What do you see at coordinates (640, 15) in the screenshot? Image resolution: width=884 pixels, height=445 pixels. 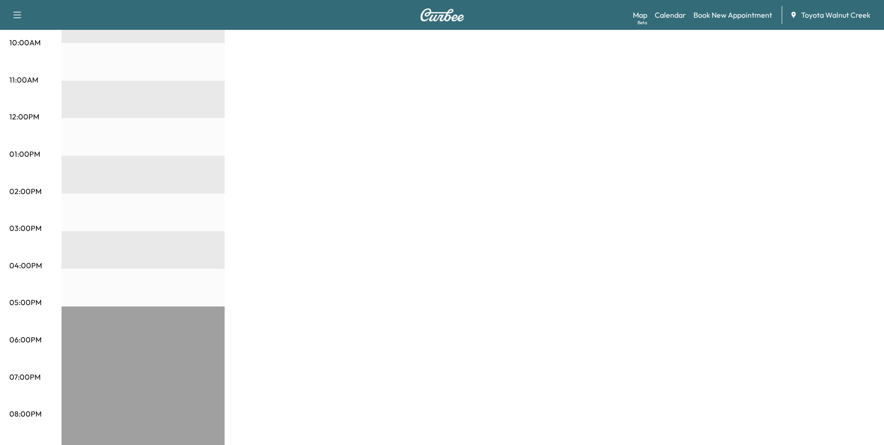 I see `a: MapBeta` at bounding box center [640, 15].